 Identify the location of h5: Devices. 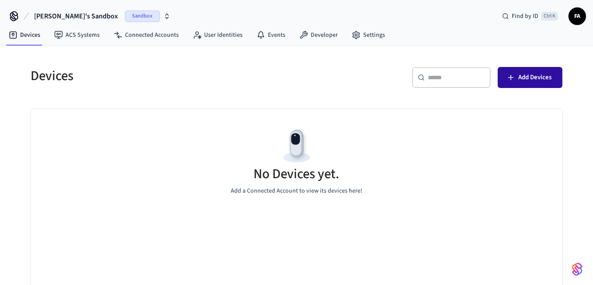
(161, 76).